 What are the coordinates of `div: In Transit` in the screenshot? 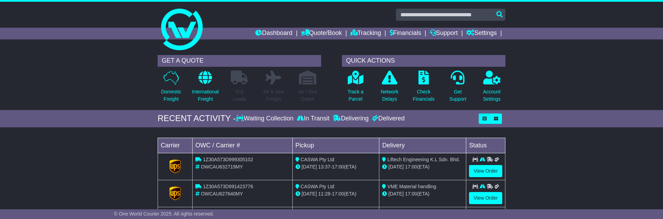 It's located at (313, 119).